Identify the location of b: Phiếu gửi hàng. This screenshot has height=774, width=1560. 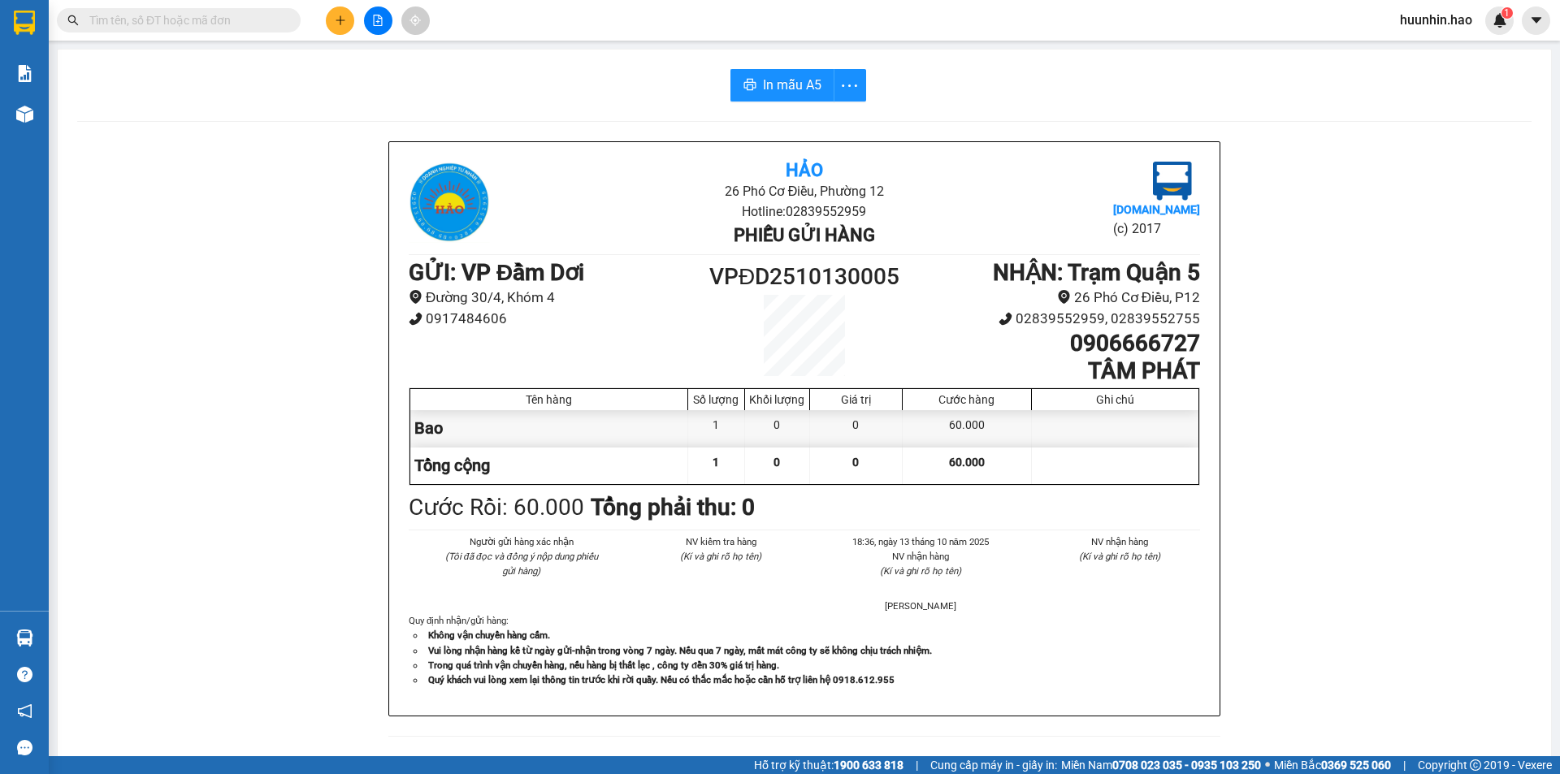
(804, 235).